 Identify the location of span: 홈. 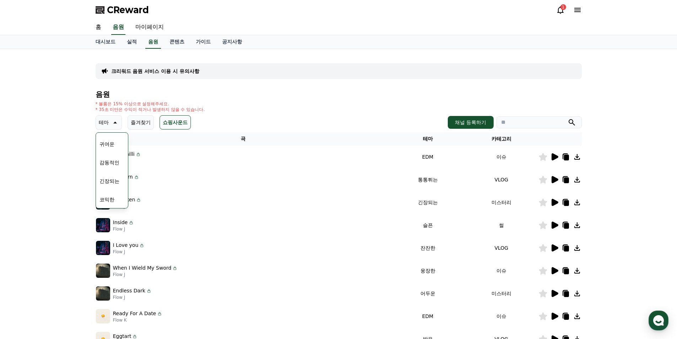
(25, 239).